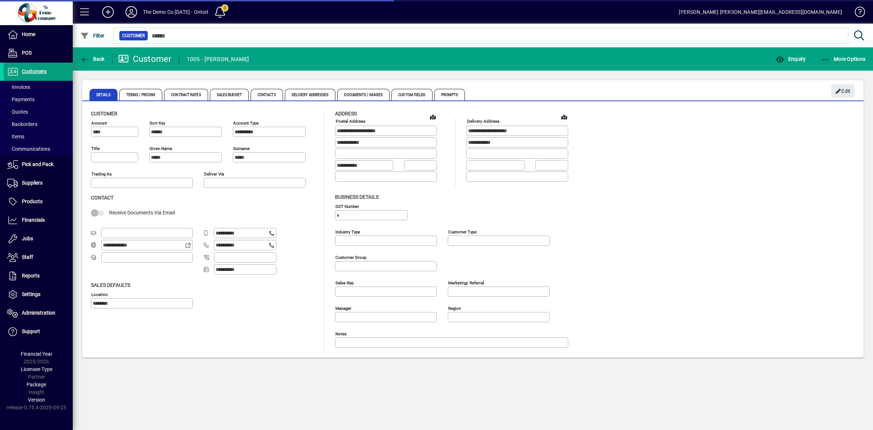  I want to click on mat-label: Notes, so click(341, 333).